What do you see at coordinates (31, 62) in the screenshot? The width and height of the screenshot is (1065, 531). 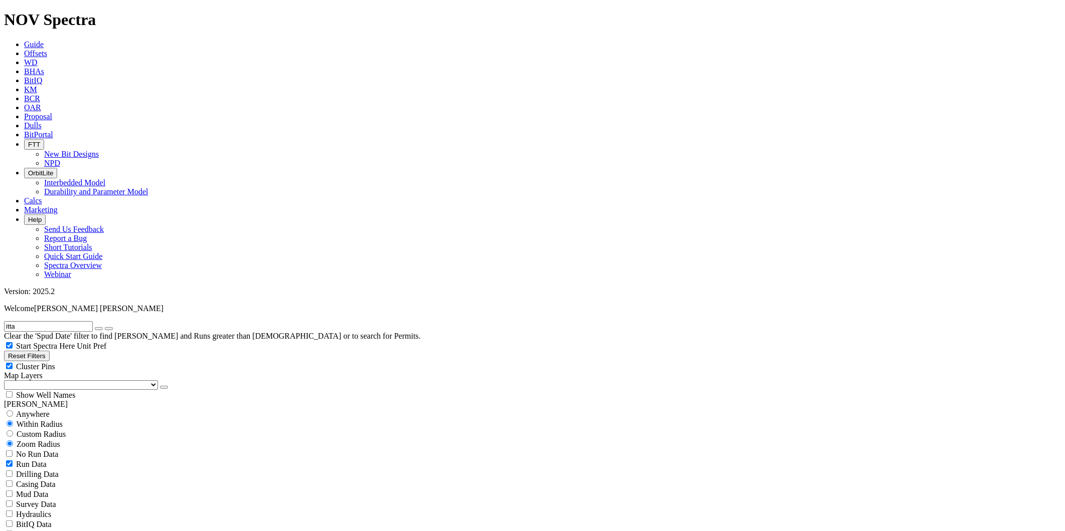 I see `span: WD` at bounding box center [31, 62].